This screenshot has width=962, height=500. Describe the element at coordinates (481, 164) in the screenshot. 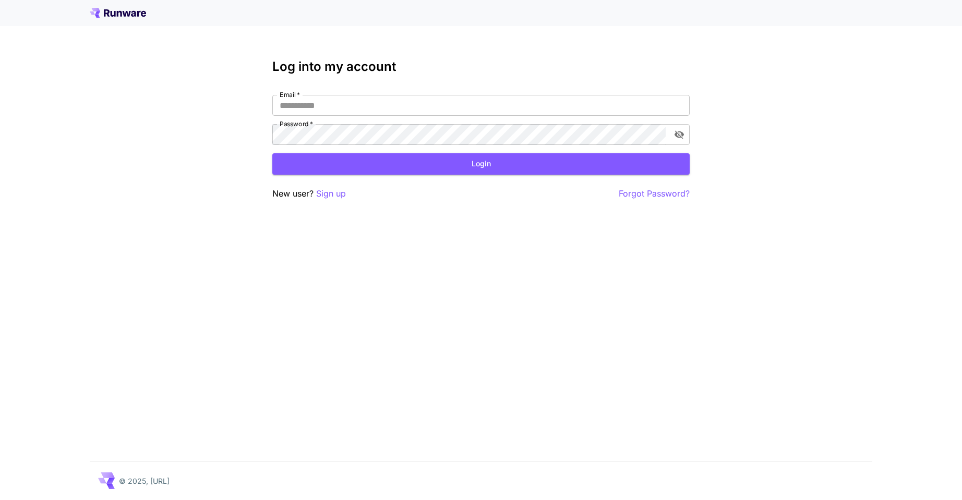

I see `button: Login` at that location.